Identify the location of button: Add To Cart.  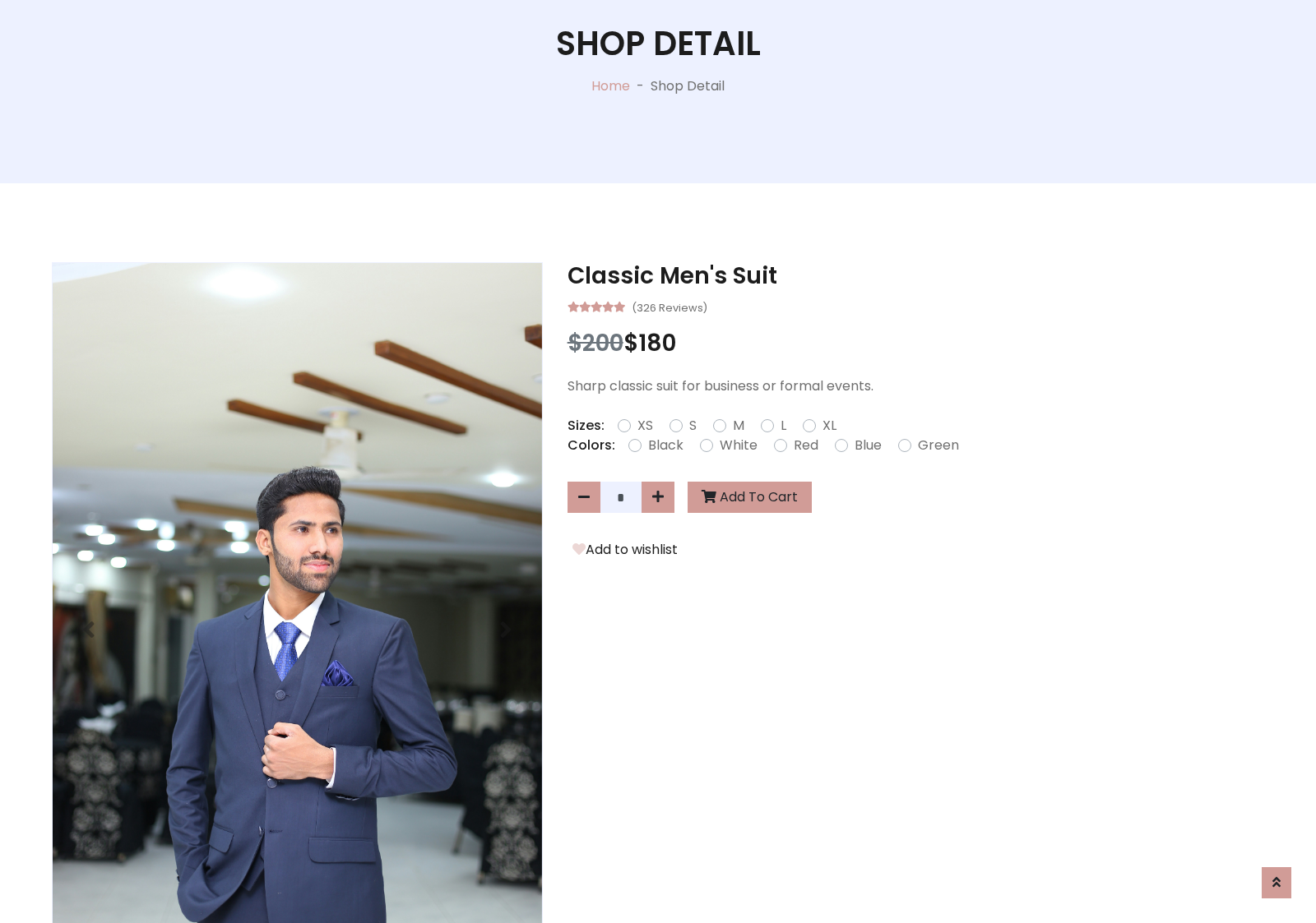
(750, 497).